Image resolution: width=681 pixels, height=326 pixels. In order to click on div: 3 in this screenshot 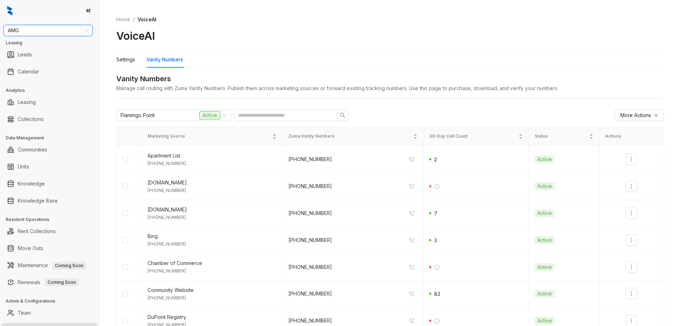, I will do `click(433, 240)`.